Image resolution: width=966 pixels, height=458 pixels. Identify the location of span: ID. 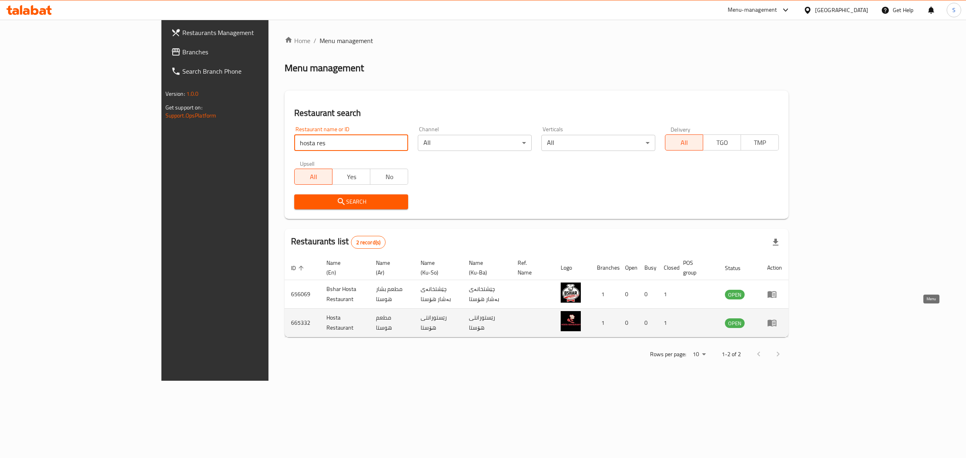
(299, 268).